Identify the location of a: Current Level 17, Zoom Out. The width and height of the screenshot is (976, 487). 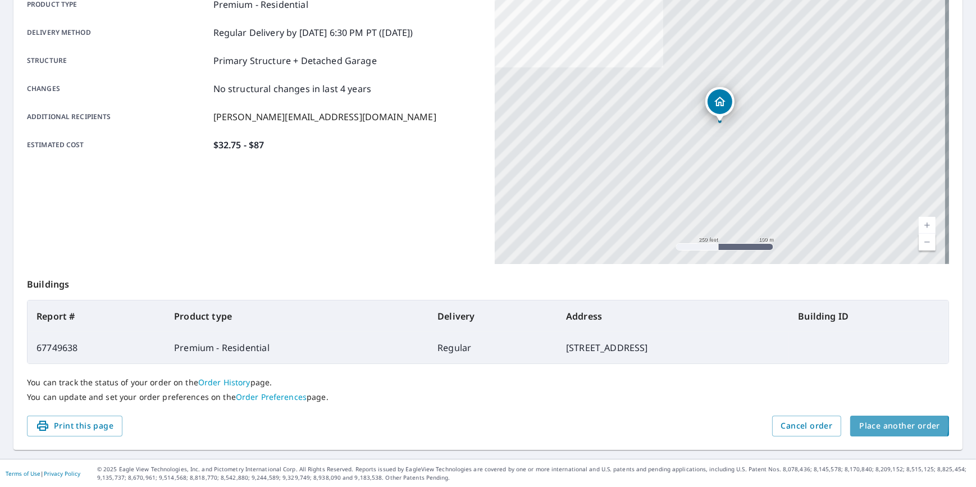
(927, 242).